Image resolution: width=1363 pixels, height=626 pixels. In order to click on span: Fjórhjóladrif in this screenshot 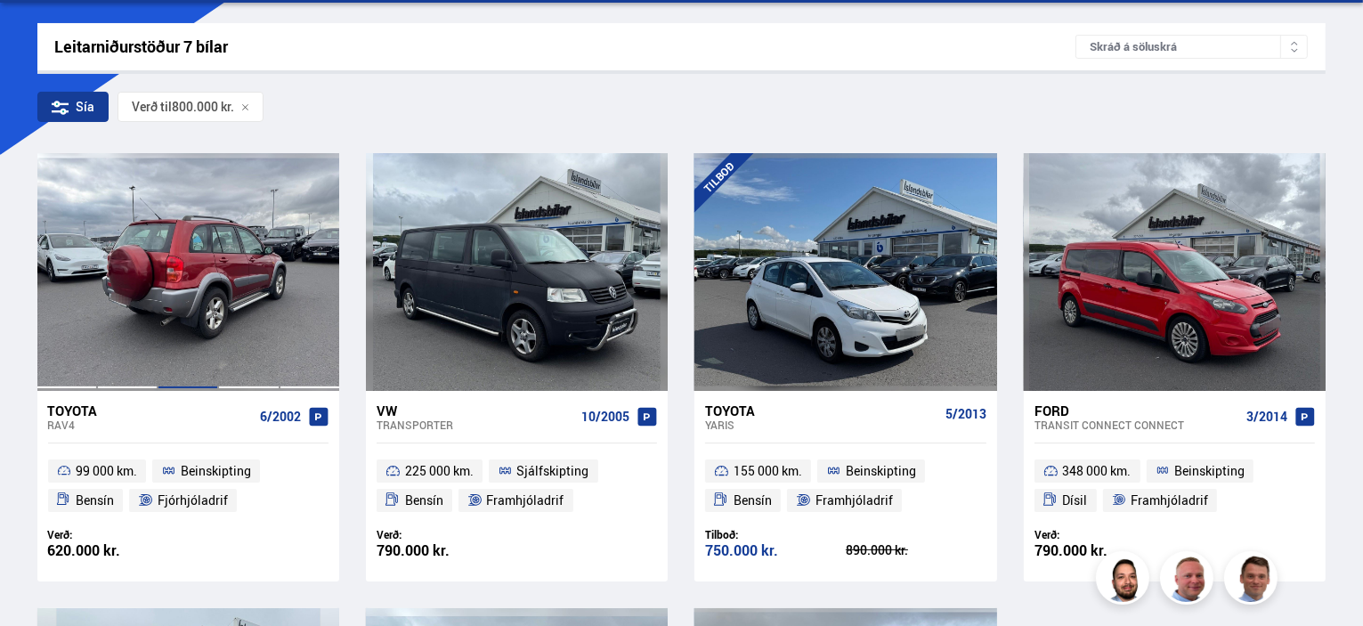, I will do `click(192, 500)`.